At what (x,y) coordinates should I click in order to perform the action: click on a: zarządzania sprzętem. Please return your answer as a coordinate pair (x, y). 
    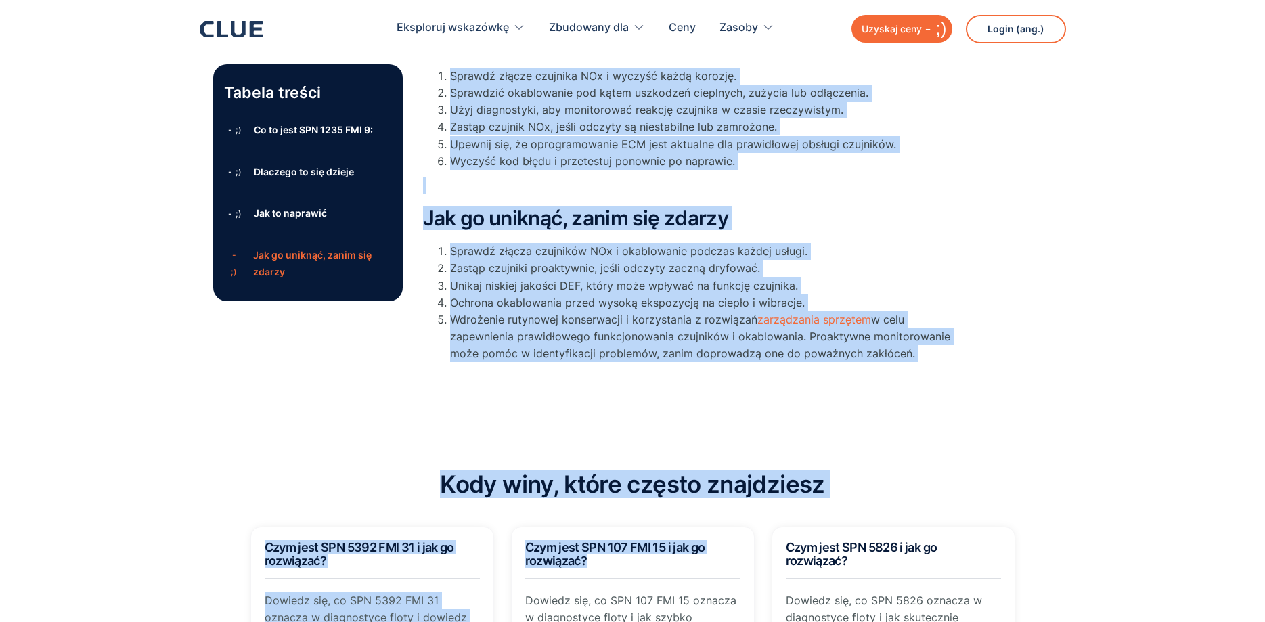
    Looking at the image, I should click on (814, 320).